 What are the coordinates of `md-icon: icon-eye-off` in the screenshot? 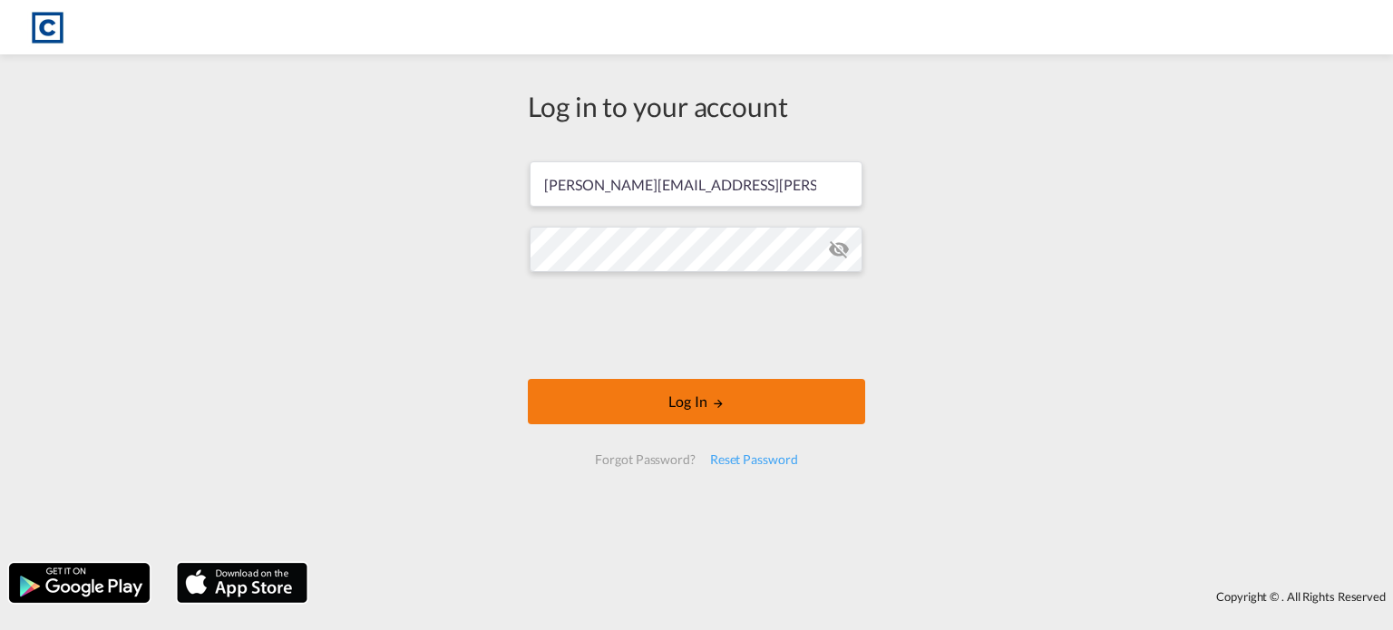 It's located at (839, 249).